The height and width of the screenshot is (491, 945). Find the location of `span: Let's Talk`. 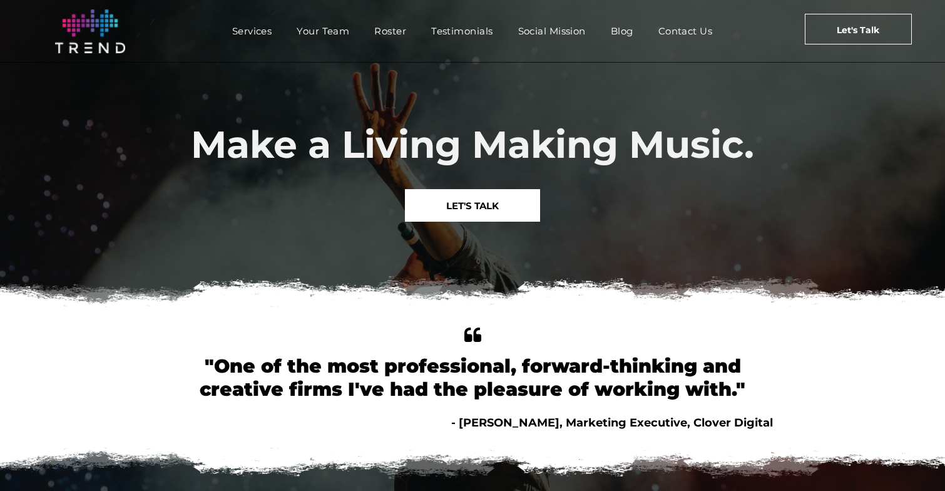

span: Let's Talk is located at coordinates (858, 30).